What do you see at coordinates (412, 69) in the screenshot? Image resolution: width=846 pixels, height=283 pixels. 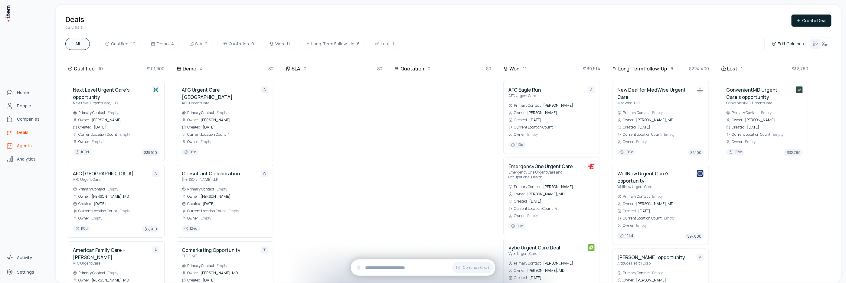 I see `h3: Quotation` at bounding box center [412, 69].